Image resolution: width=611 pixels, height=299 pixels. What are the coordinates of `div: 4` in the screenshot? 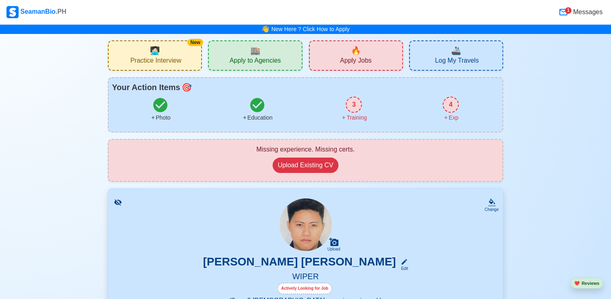 It's located at (451, 105).